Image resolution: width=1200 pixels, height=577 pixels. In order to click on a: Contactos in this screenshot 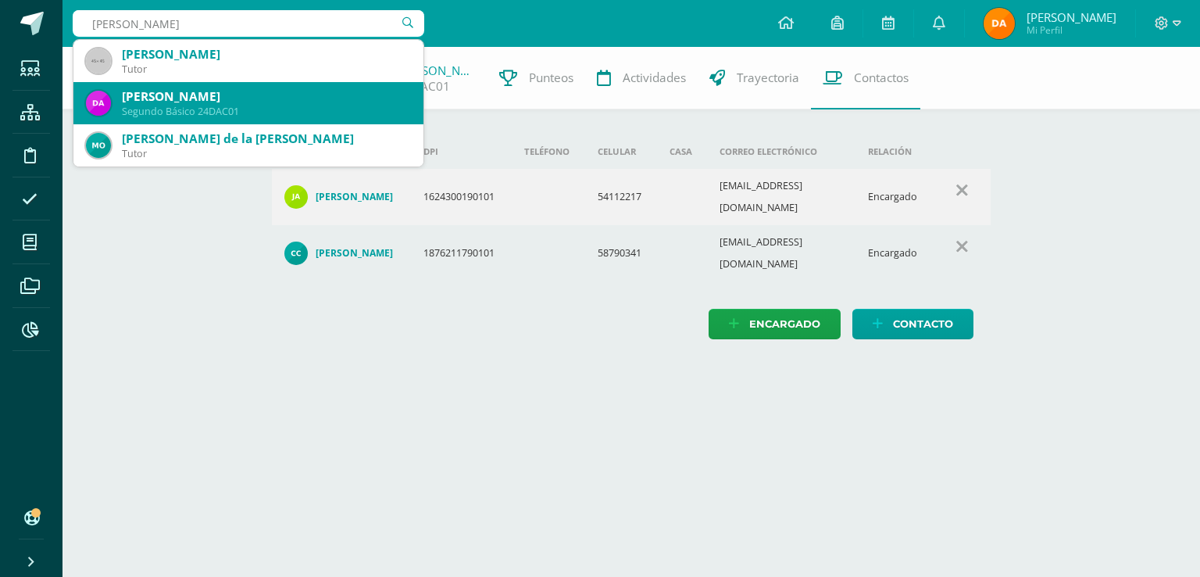, I will do `click(866, 78)`.